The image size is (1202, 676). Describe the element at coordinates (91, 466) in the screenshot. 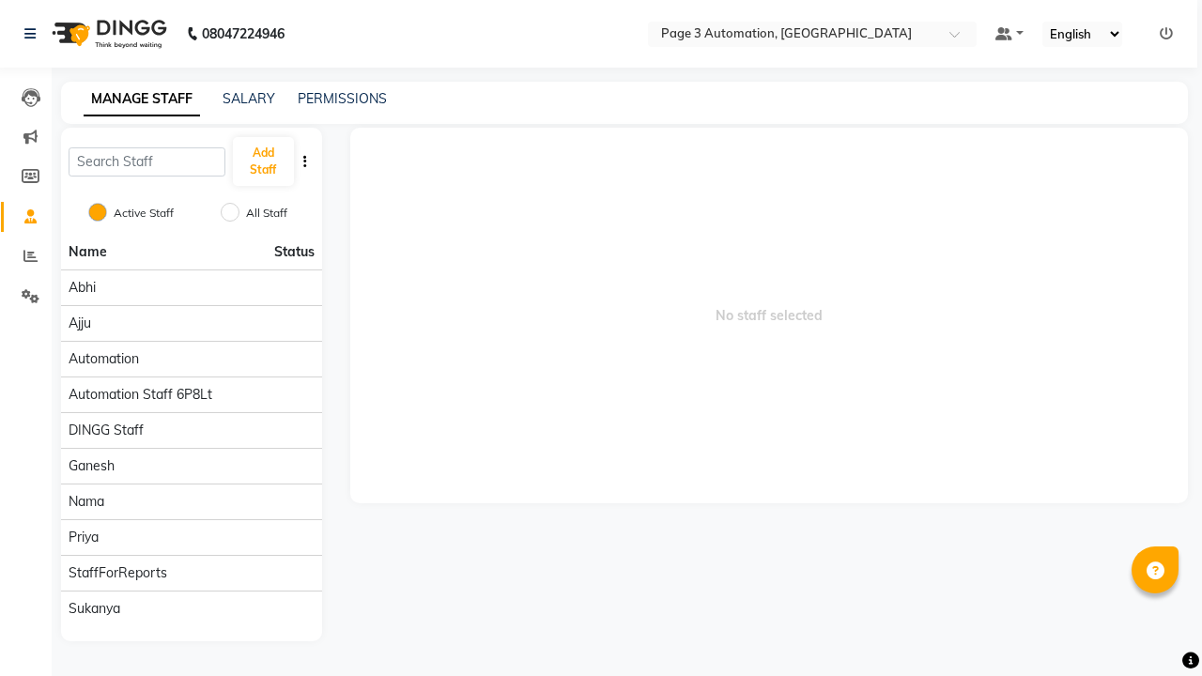

I see `span: Ganesh` at that location.